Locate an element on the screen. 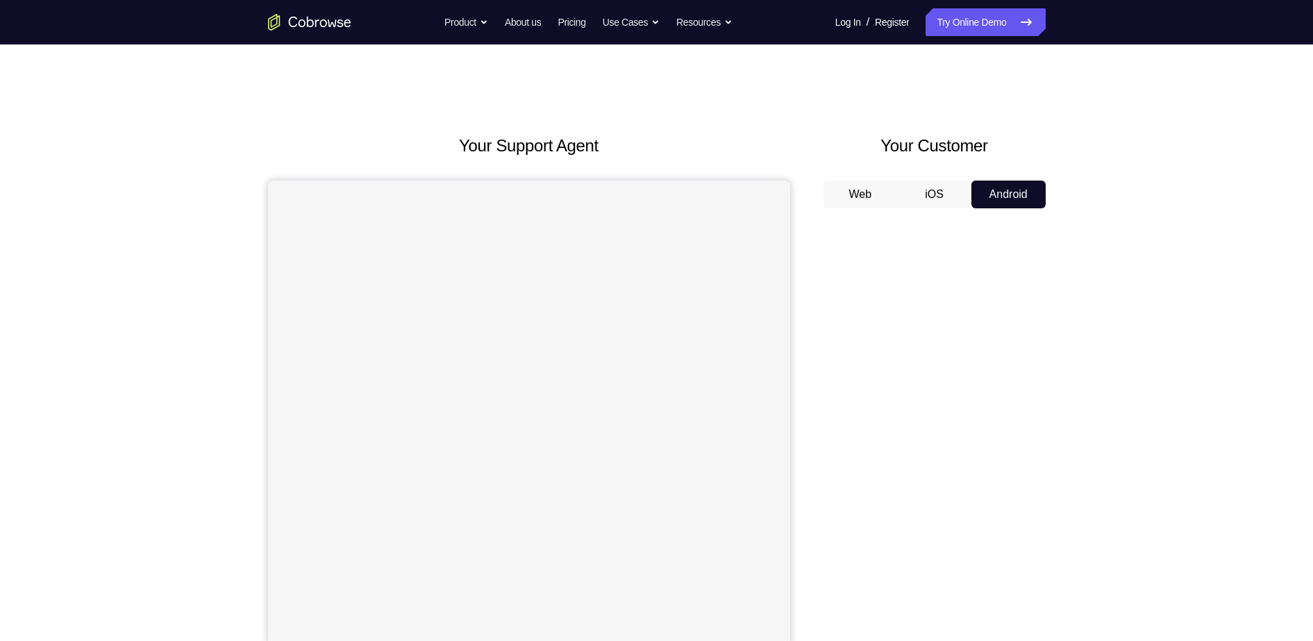 This screenshot has height=641, width=1313. h2: Your Support Agent is located at coordinates (529, 146).